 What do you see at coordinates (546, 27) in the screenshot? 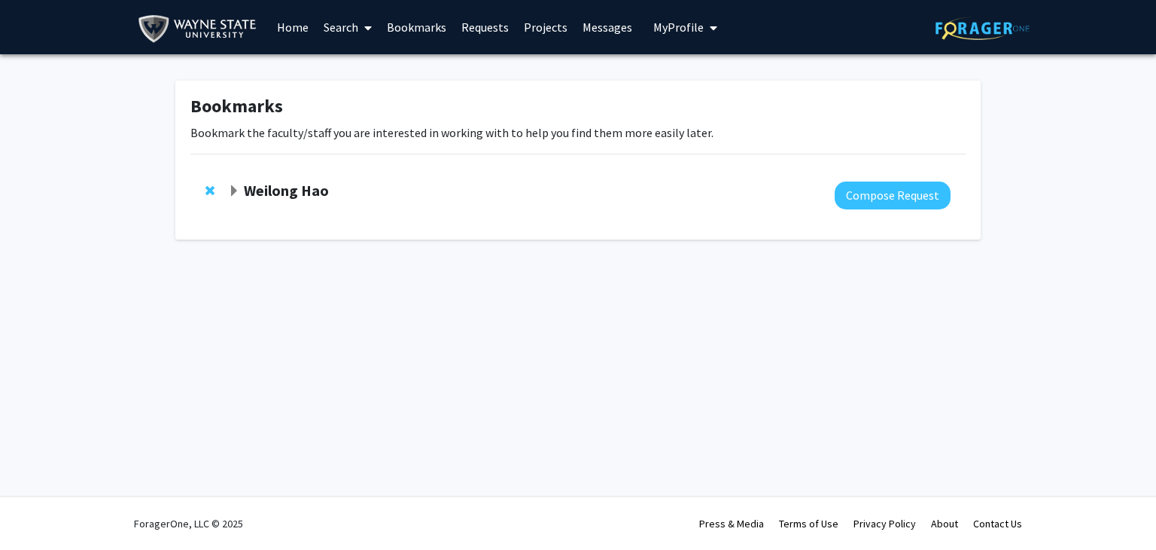
I see `a: Projects` at bounding box center [546, 27].